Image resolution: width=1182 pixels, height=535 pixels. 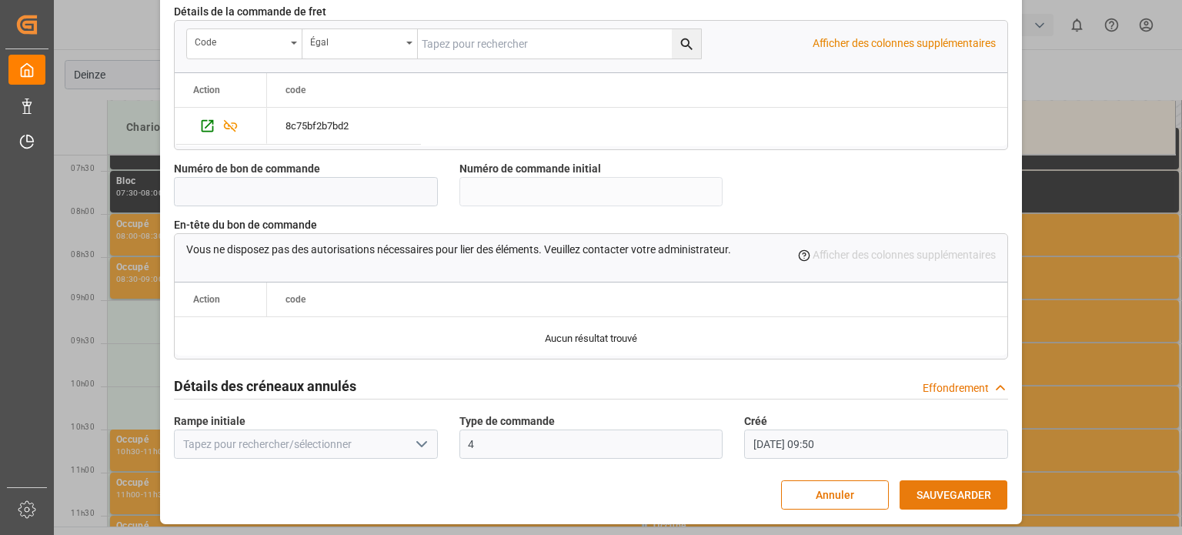 What do you see at coordinates (686, 44) in the screenshot?
I see `button: bouton de recherche` at bounding box center [686, 44].